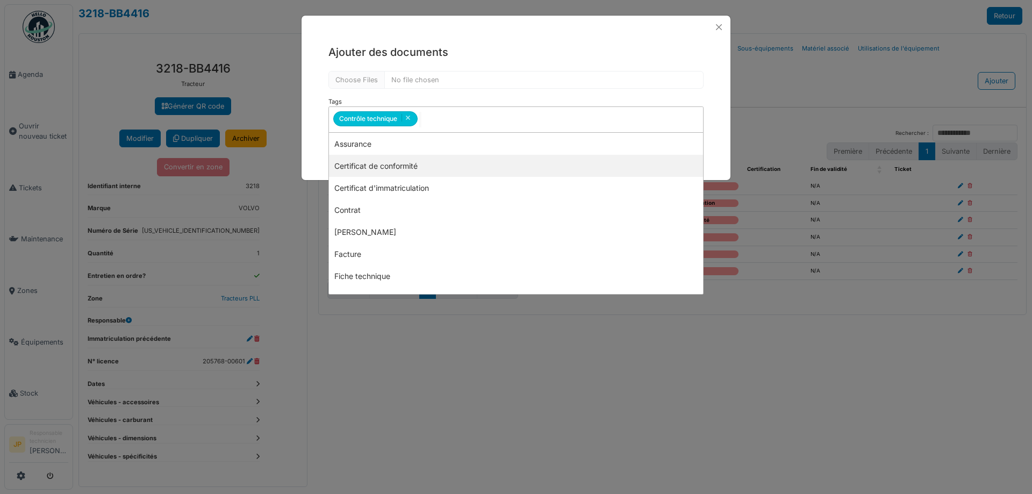 The image size is (1032, 494). What do you see at coordinates (420, 119) in the screenshot?
I see `input: null` at bounding box center [420, 119].